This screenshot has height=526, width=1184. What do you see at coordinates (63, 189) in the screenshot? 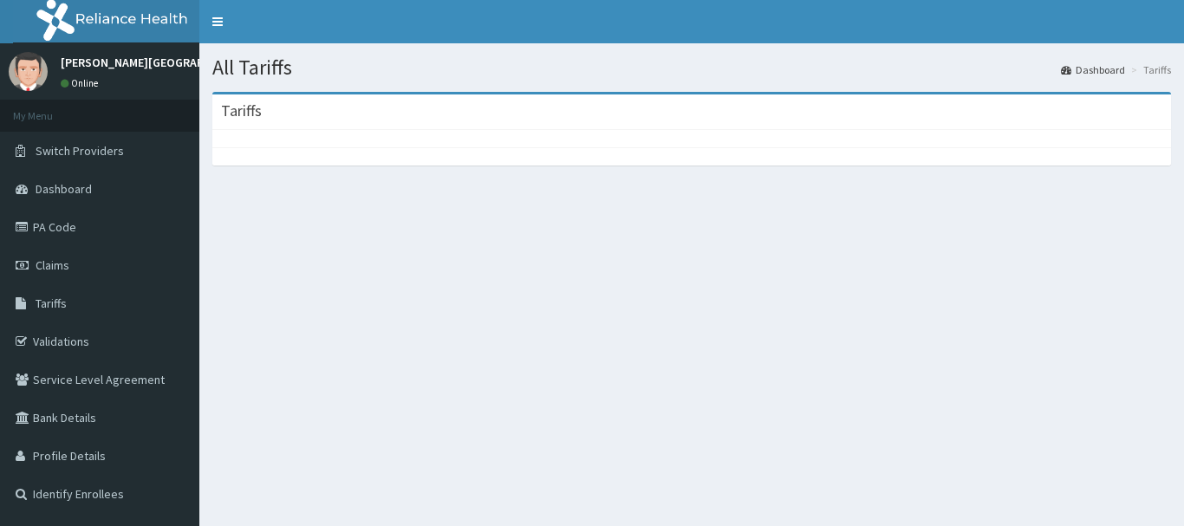
I see `span: Dashboard` at bounding box center [63, 189].